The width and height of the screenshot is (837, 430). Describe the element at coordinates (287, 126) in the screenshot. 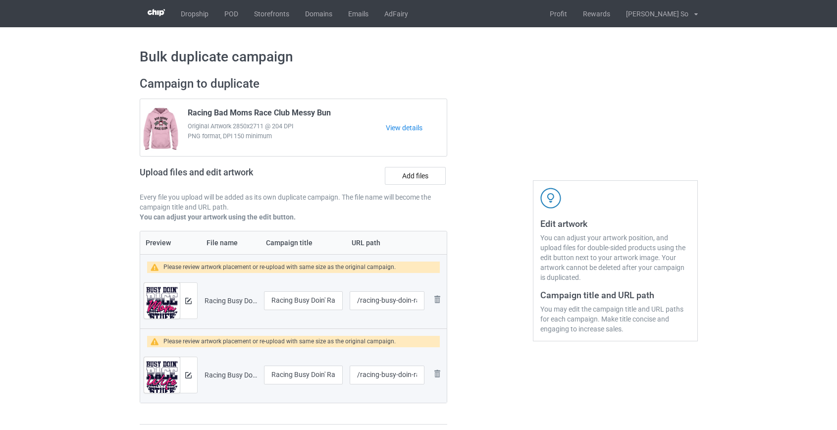

I see `span: Original Artwork 2850x2711 @ 204 DPI` at that location.